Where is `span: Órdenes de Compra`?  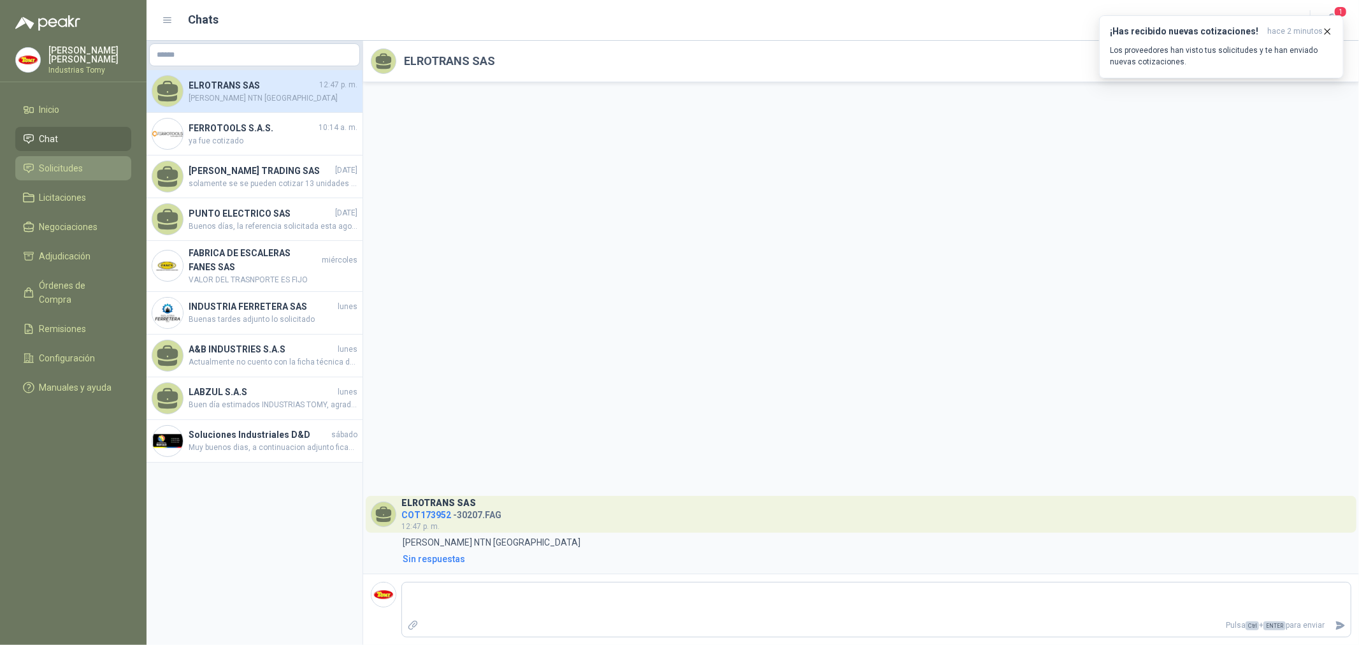 span: Órdenes de Compra is located at coordinates (79, 292).